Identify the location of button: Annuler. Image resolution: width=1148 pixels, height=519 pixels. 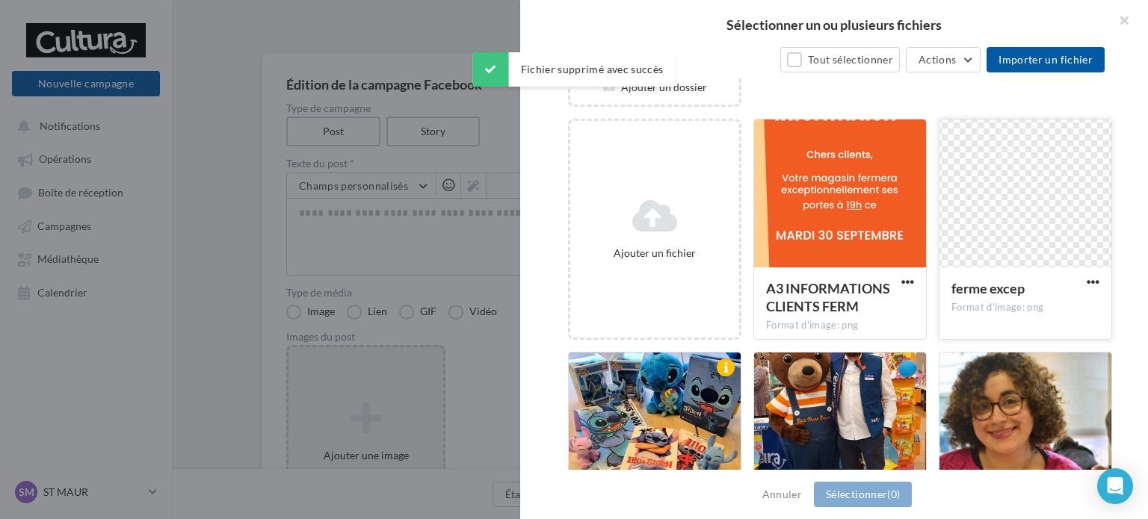
(781, 495).